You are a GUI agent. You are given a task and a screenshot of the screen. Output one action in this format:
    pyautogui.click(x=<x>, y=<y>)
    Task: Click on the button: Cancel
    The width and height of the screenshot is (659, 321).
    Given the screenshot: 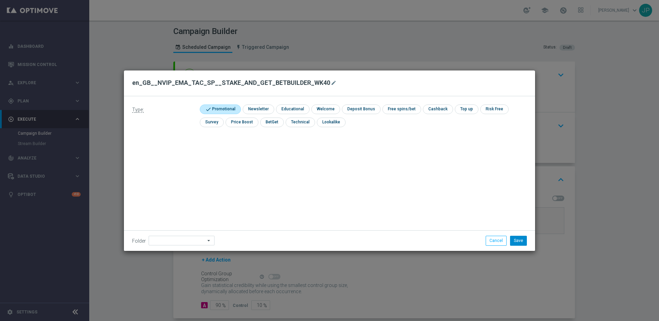 What is the action you would take?
    pyautogui.click(x=496, y=240)
    